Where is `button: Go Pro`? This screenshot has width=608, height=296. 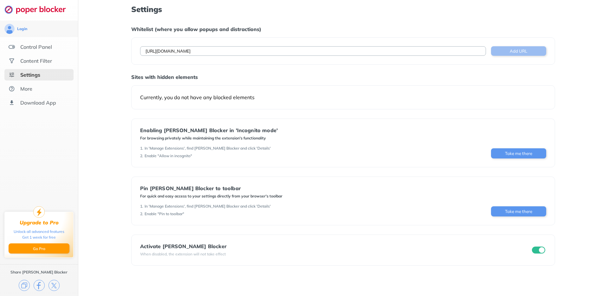
button: Go Pro is located at coordinates (39, 249).